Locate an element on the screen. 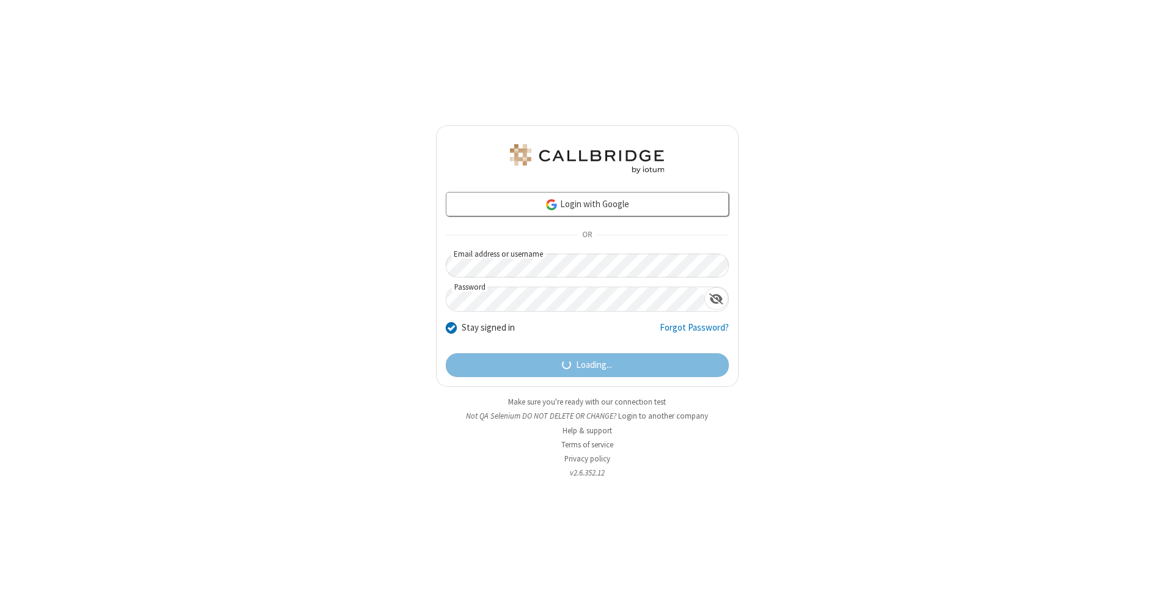 This screenshot has height=613, width=1174. span: OR is located at coordinates (587, 235).